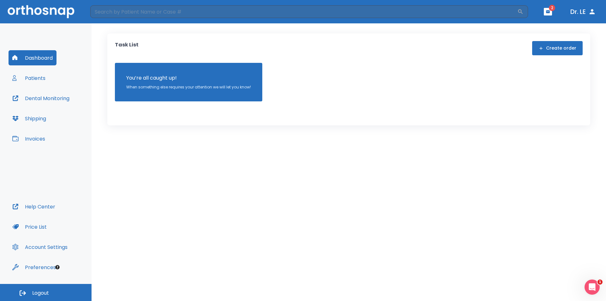 Image resolution: width=606 pixels, height=301 pixels. What do you see at coordinates (29, 227) in the screenshot?
I see `button: Price List` at bounding box center [29, 227].